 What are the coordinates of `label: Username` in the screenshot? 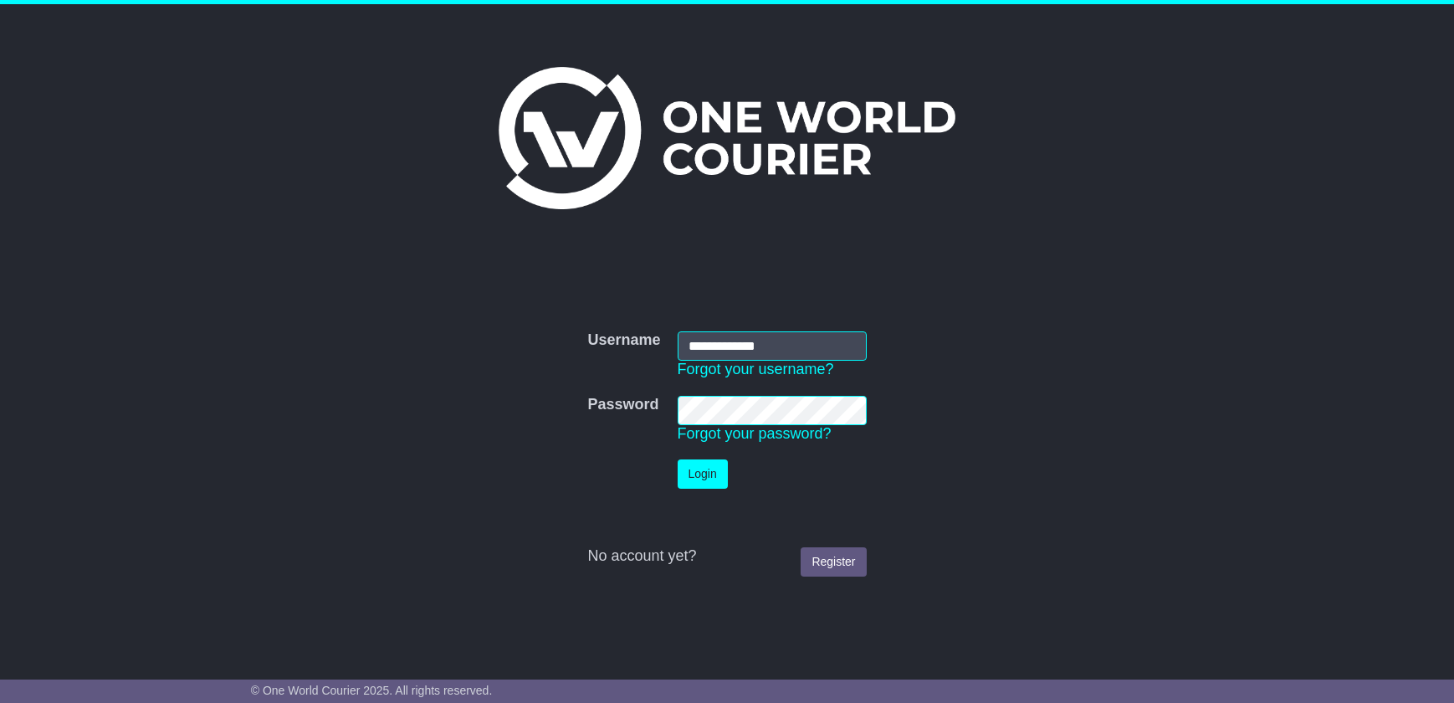 It's located at (623, 341).